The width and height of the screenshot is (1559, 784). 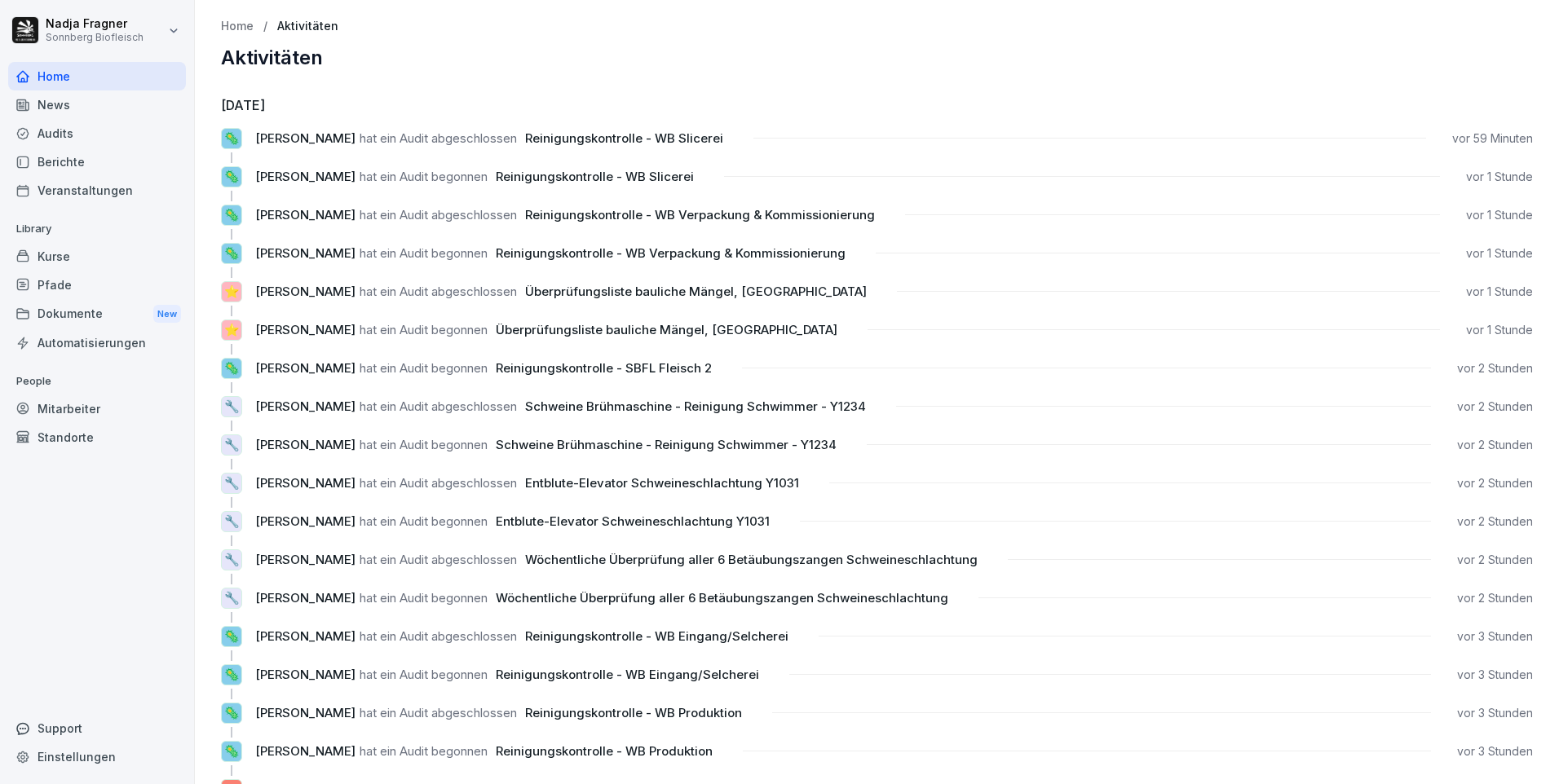 What do you see at coordinates (97, 408) in the screenshot?
I see `div: Mitarbeiter` at bounding box center [97, 408].